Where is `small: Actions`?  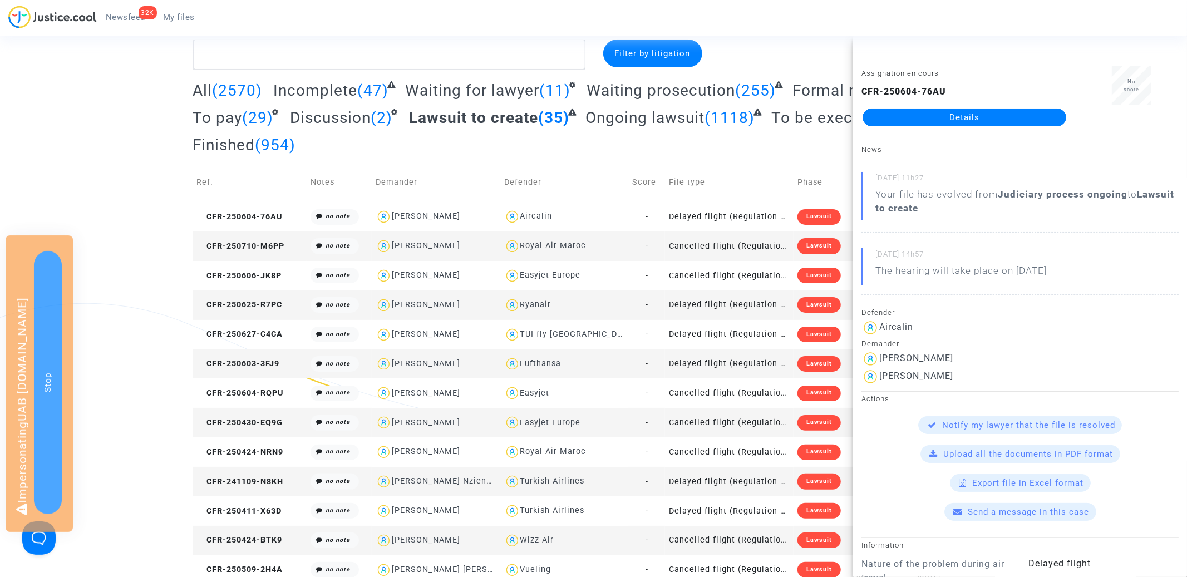
small: Actions is located at coordinates (875, 398).